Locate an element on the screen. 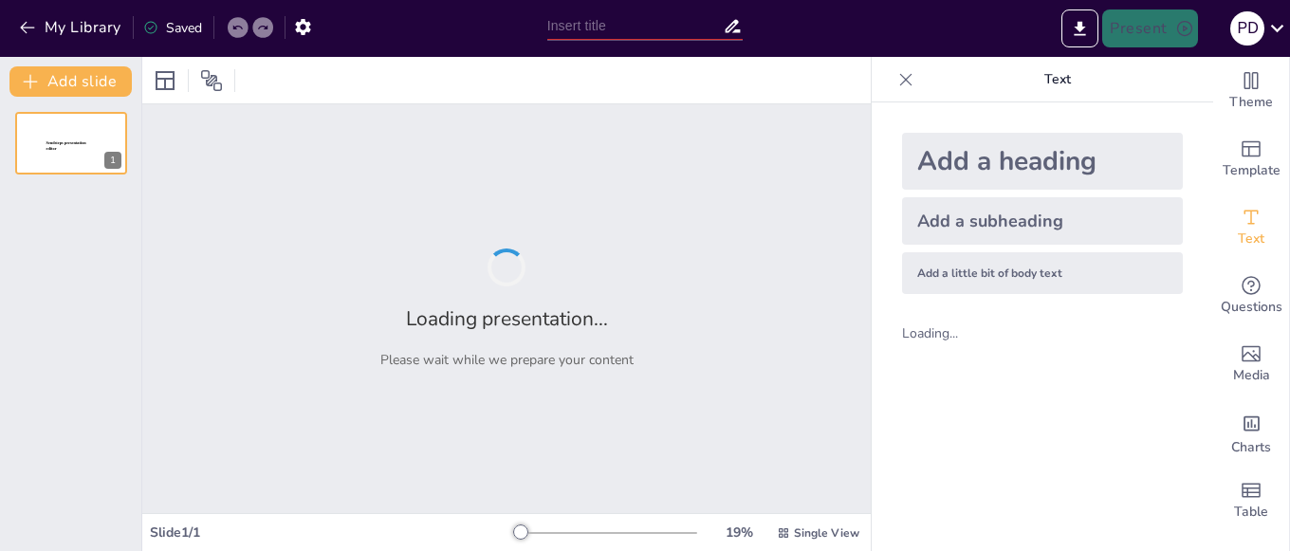 The height and width of the screenshot is (551, 1290). div: Add text boxes is located at coordinates (1251, 228).